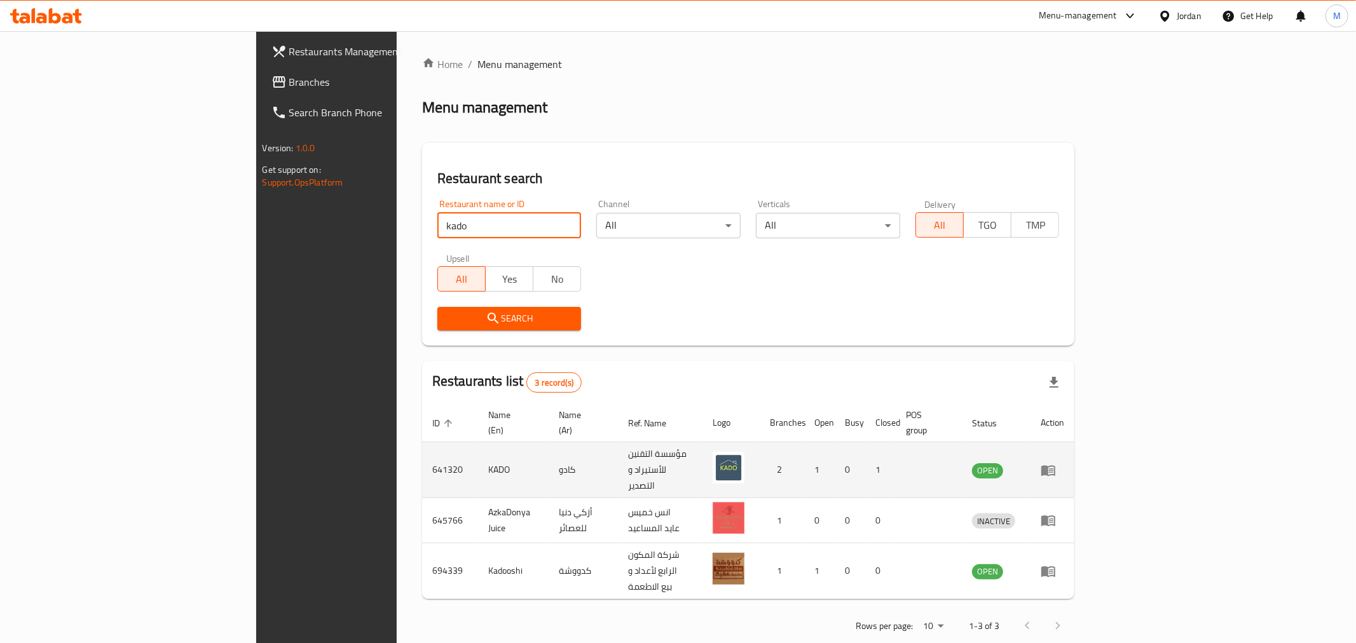  What do you see at coordinates (519, 64) in the screenshot?
I see `span: Menu management` at bounding box center [519, 64].